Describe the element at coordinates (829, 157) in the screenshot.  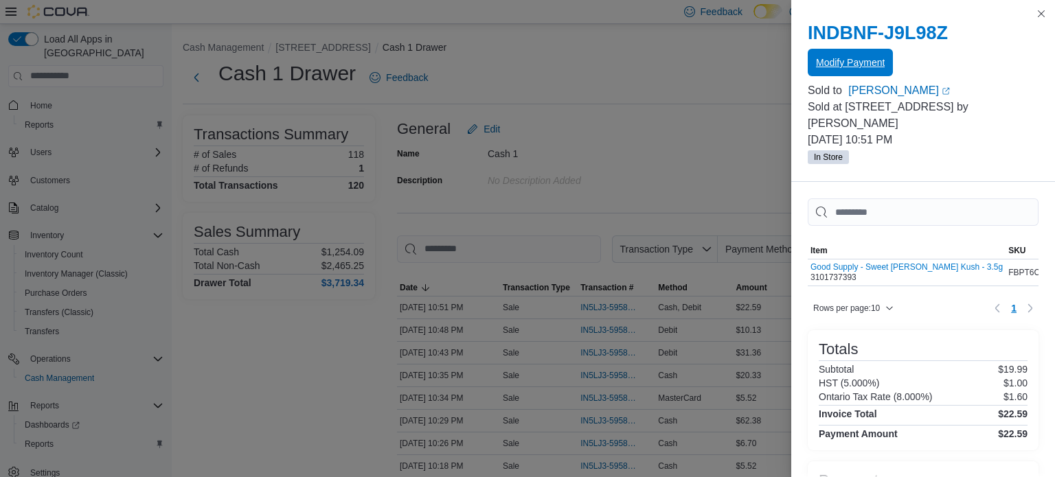
I see `span: In Store` at that location.